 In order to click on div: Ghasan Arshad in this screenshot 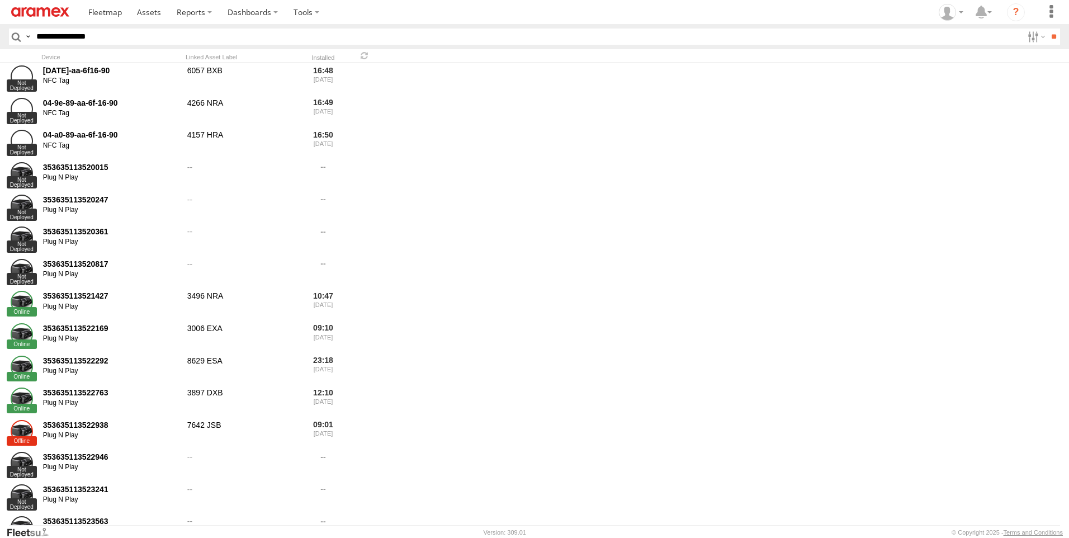, I will do `click(951, 12)`.